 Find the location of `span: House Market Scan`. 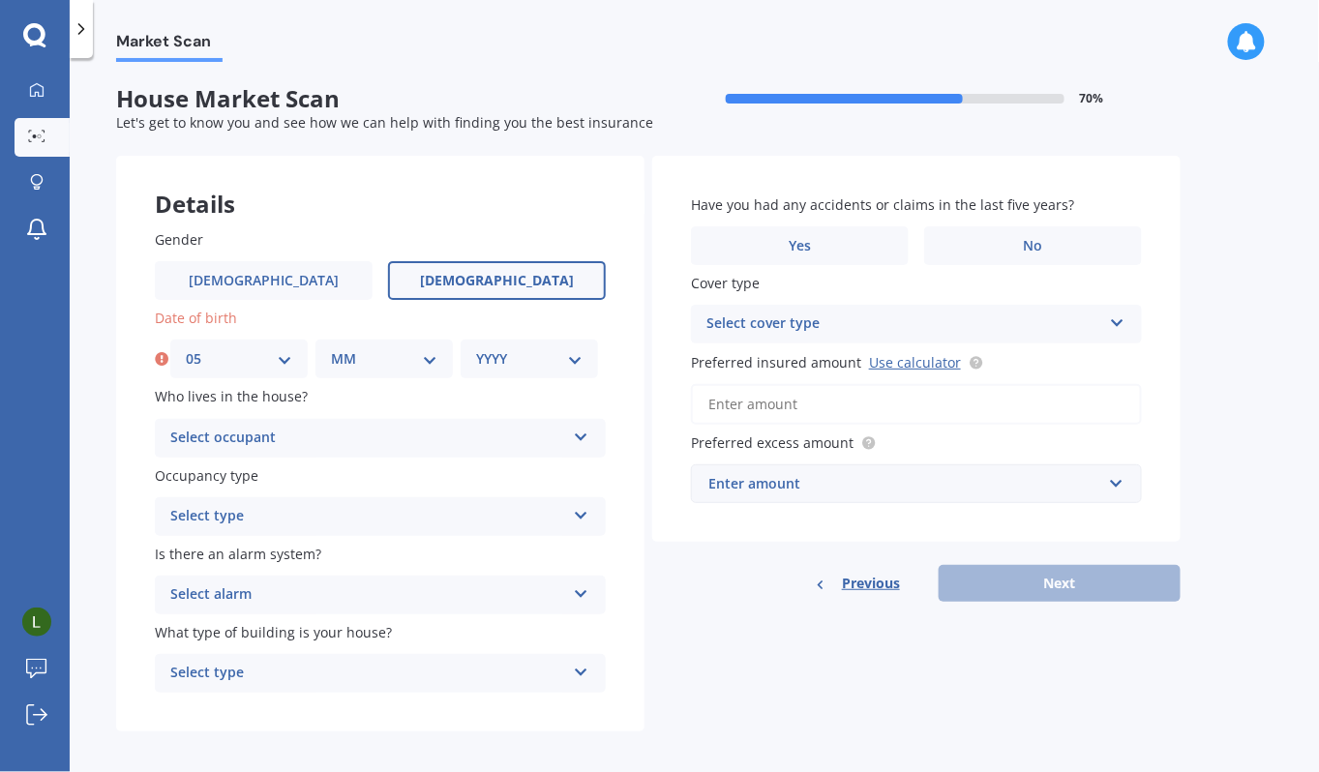

span: House Market Scan is located at coordinates (382, 99).